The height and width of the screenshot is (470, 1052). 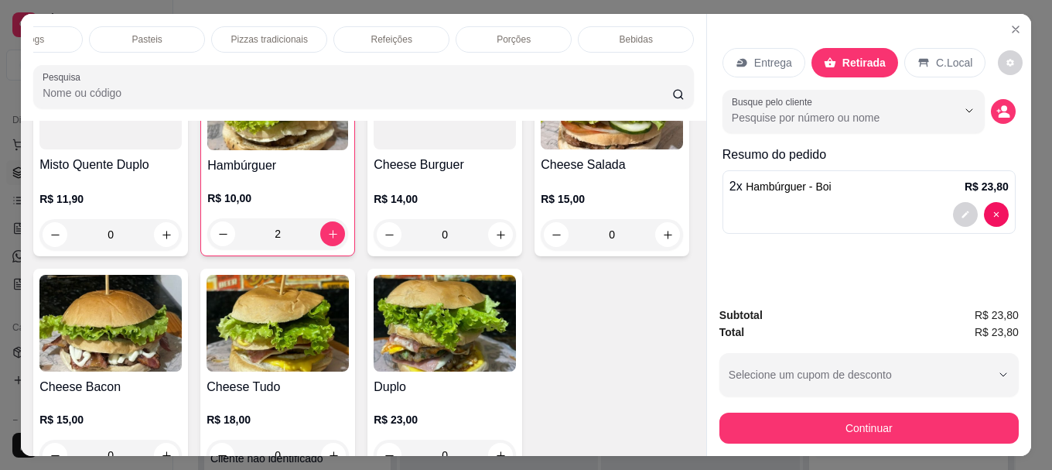 What do you see at coordinates (869, 428) in the screenshot?
I see `button: Continuar` at bounding box center [869, 428].